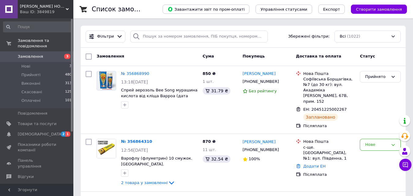 The height and width of the screenshot is (196, 413). Describe the element at coordinates (284, 9) in the screenshot. I see `span: Управління статусами` at that location.